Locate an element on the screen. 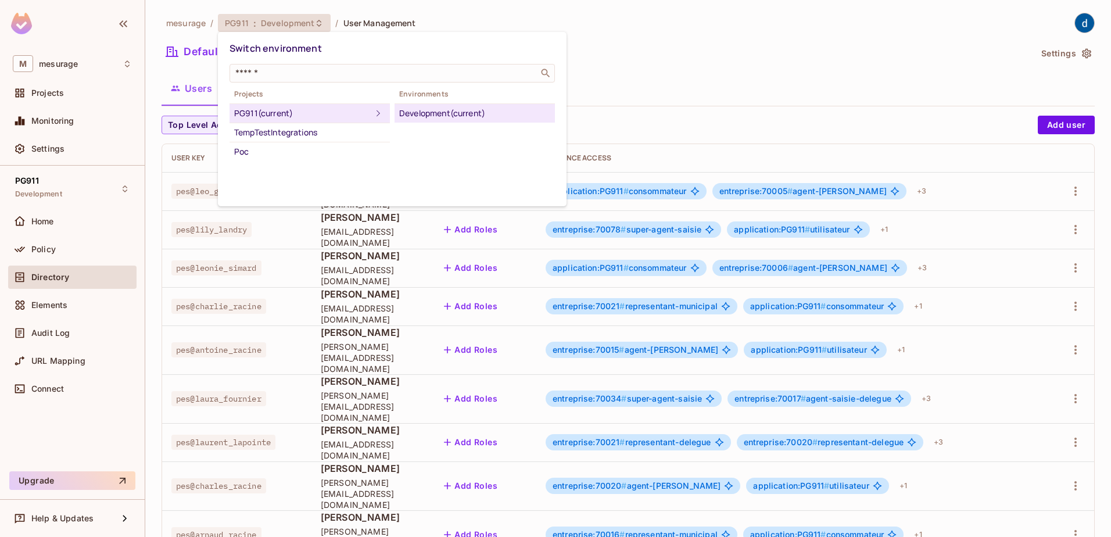 This screenshot has height=537, width=1111. div: Poc is located at coordinates (310, 152).